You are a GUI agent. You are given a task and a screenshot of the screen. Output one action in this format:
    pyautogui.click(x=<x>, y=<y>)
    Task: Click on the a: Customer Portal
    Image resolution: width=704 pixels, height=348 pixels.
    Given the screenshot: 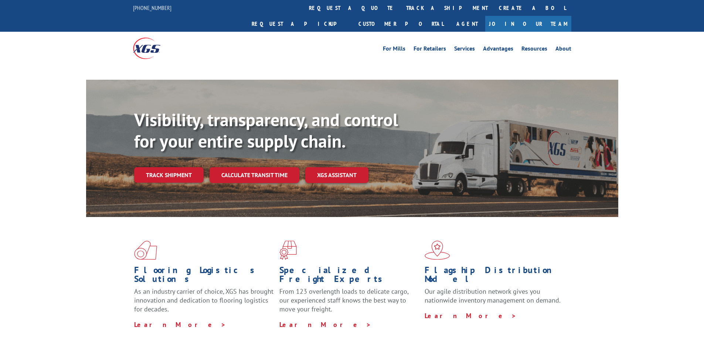 What is the action you would take?
    pyautogui.click(x=401, y=24)
    